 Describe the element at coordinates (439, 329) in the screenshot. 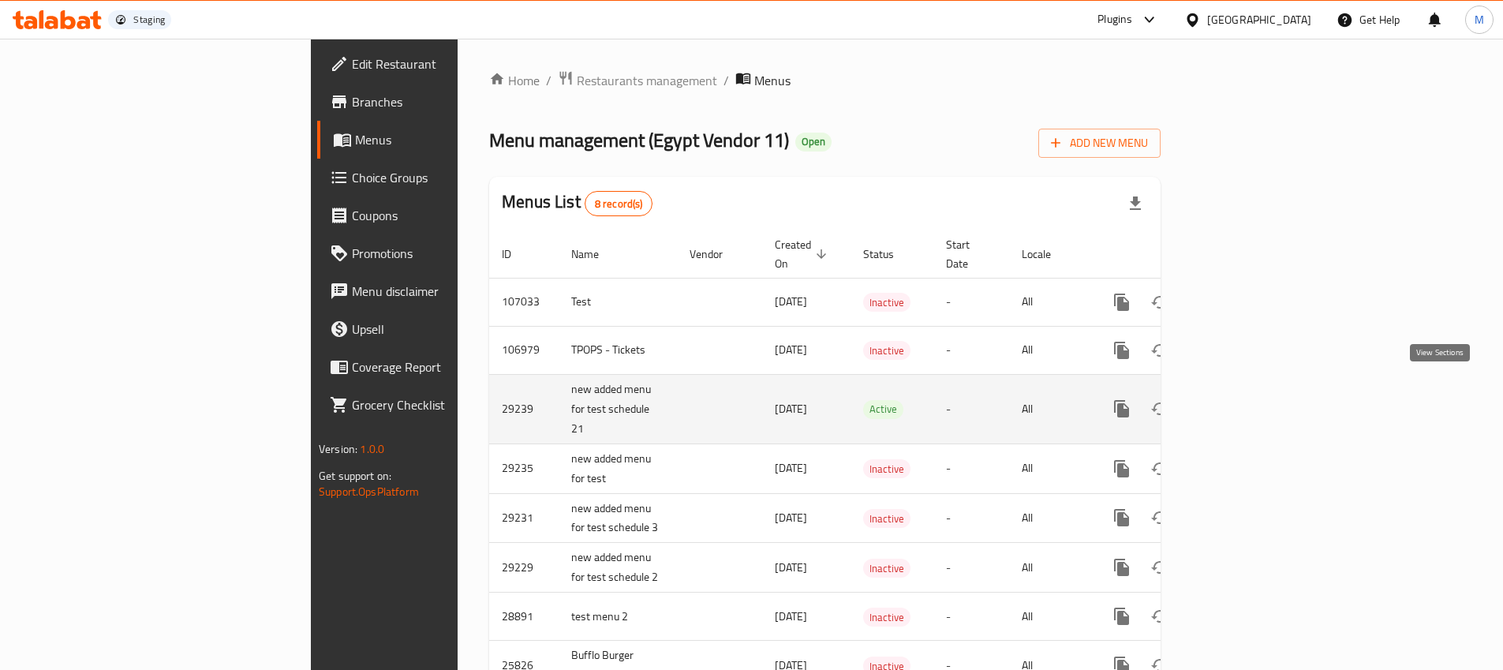

I see `a: Upsell` at that location.